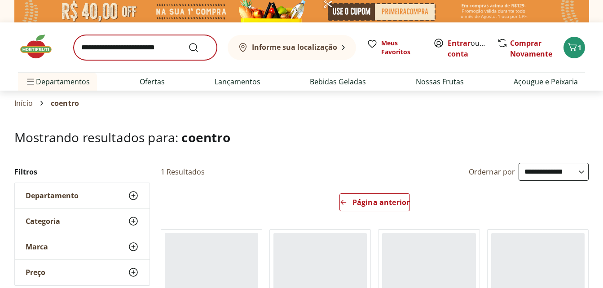  I want to click on button: Menu, so click(31, 82).